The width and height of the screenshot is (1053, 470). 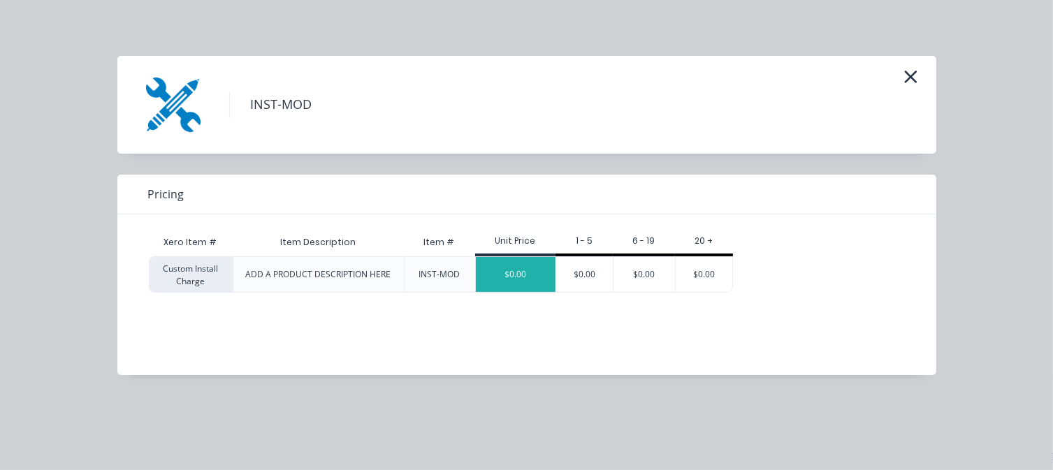 What do you see at coordinates (515, 241) in the screenshot?
I see `div: Unit Price` at bounding box center [515, 241].